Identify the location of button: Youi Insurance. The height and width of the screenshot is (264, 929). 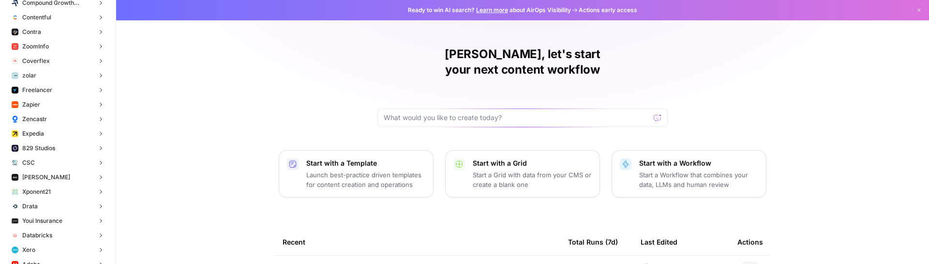
(58, 221).